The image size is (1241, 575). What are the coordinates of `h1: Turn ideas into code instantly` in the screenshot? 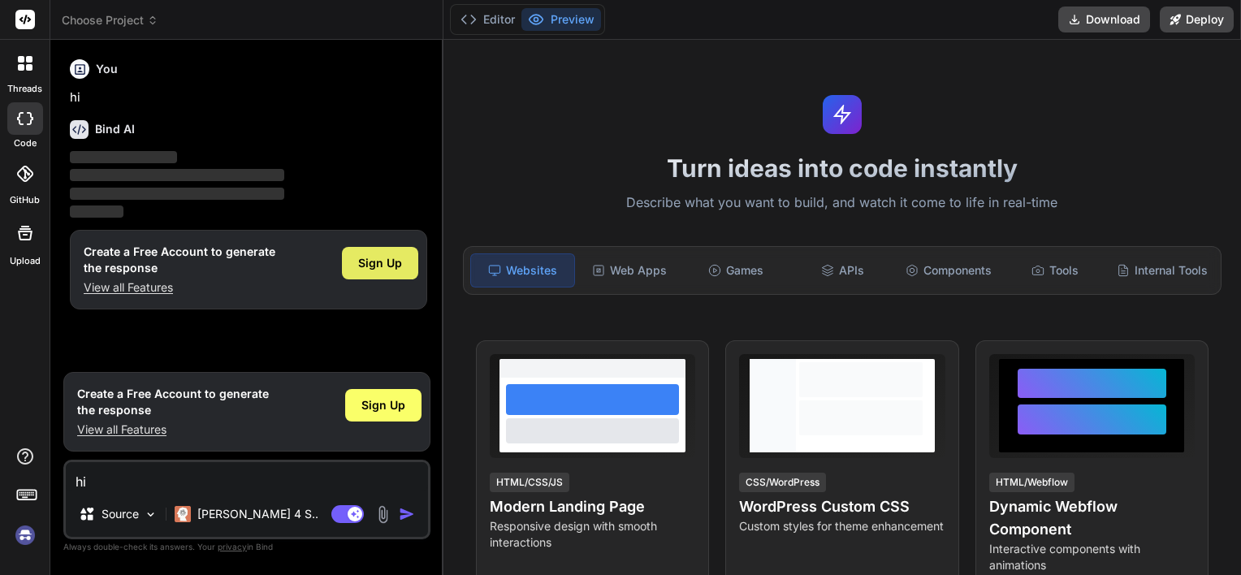 It's located at (843, 168).